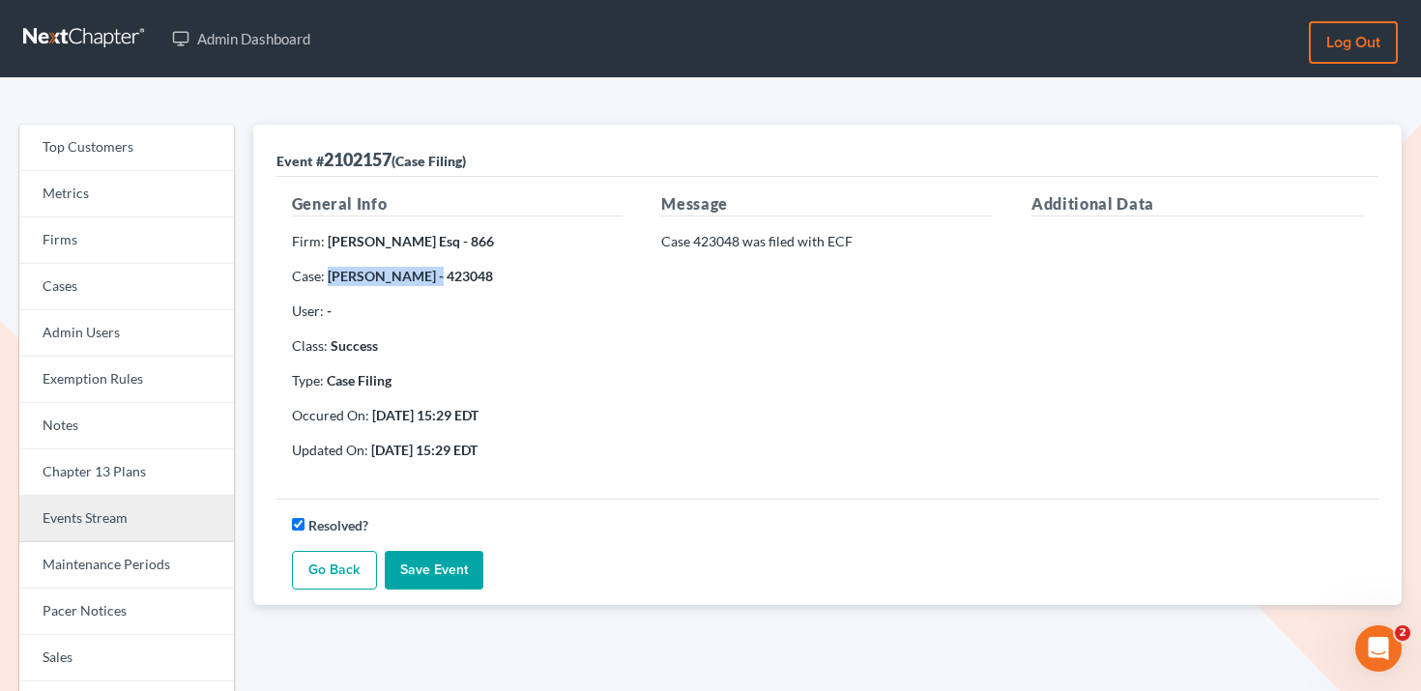 The image size is (1421, 691). I want to click on span: Updated On:, so click(330, 450).